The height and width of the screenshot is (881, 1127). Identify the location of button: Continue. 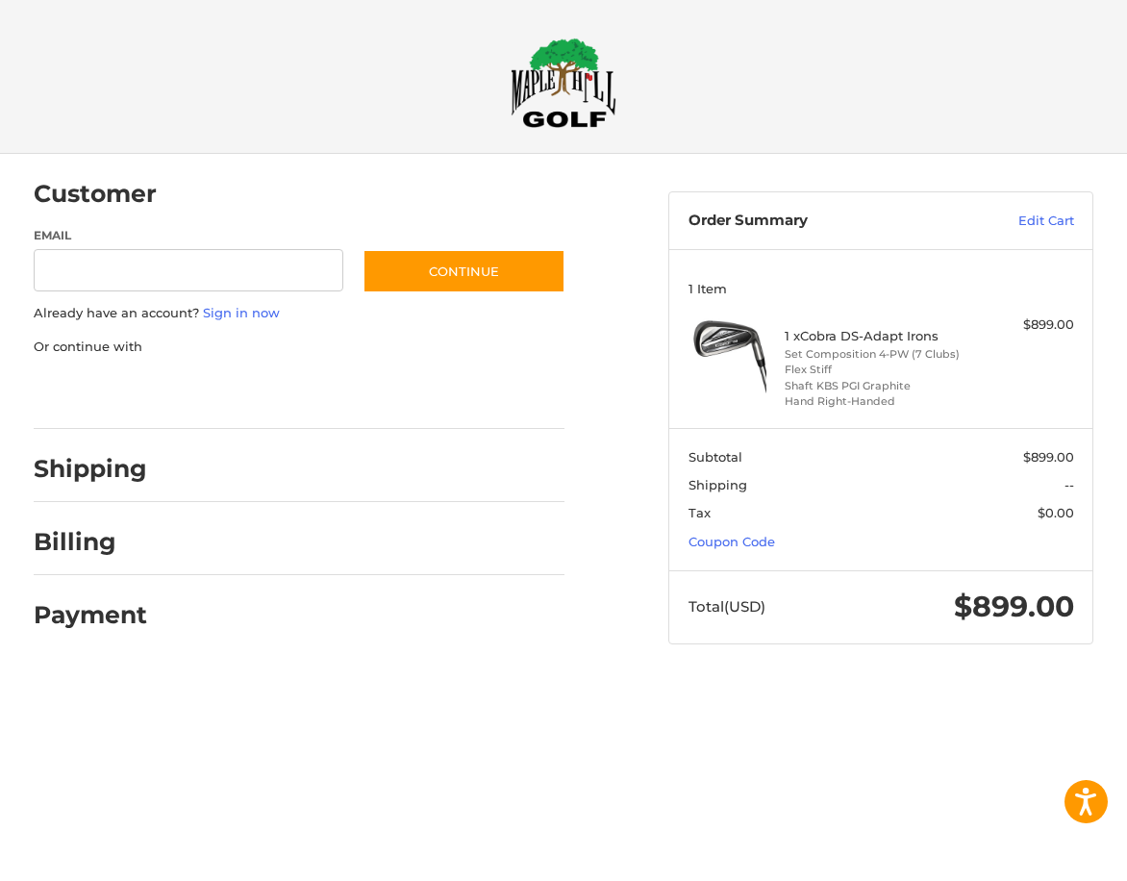
(464, 271).